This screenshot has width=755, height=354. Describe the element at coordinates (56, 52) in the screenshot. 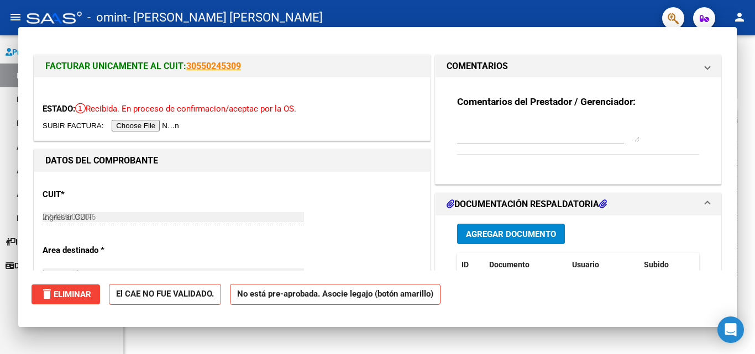

I see `span: Prestadores / Proveedores` at that location.